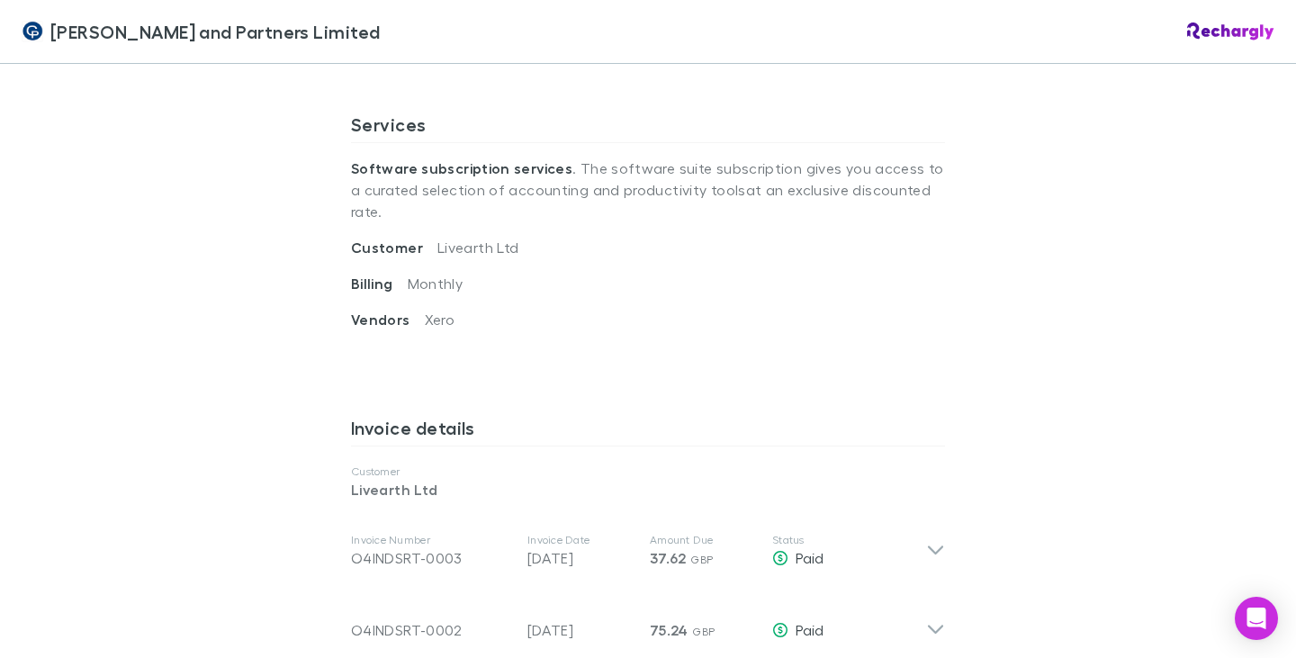 Image resolution: width=1296 pixels, height=658 pixels. What do you see at coordinates (581, 540) in the screenshot?
I see `p: Invoice Date` at bounding box center [581, 540].